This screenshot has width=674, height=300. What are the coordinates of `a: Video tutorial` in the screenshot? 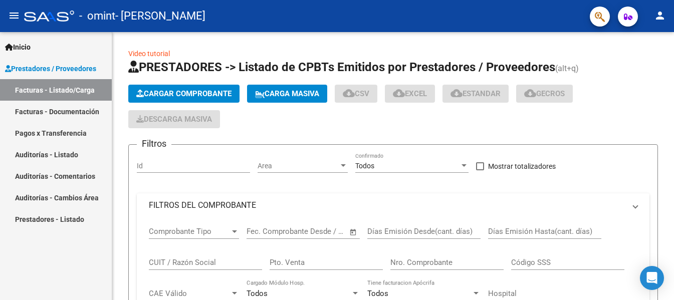 It's located at (149, 54).